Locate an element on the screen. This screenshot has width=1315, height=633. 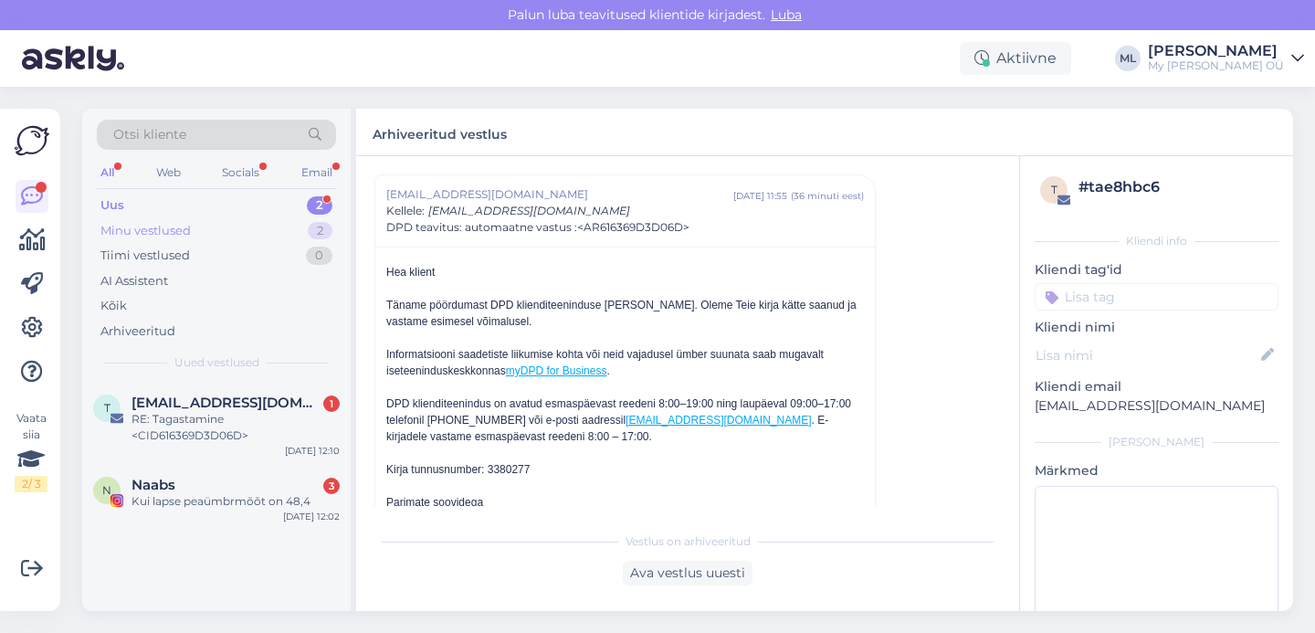
div: Uus is located at coordinates (112, 205).